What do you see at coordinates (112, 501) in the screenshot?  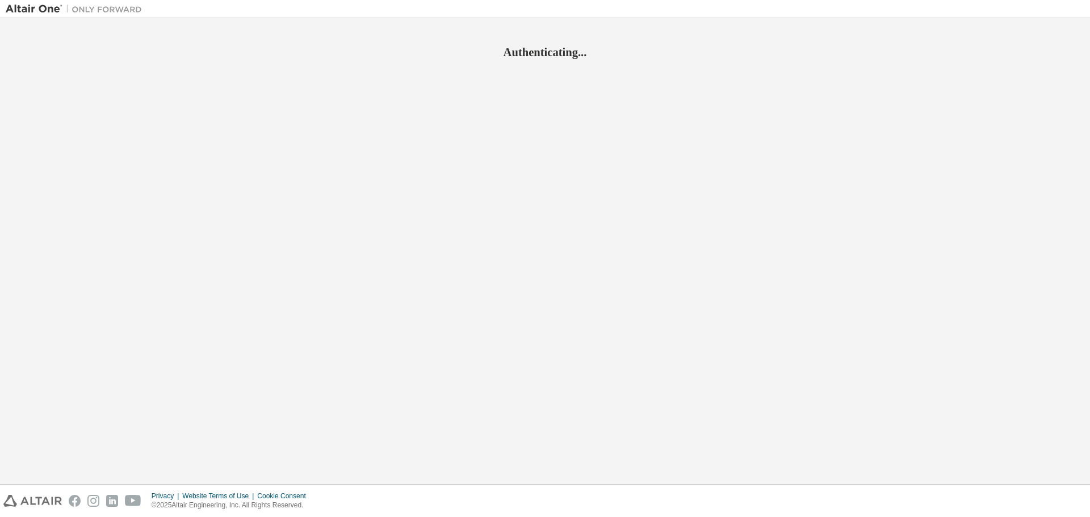 I see `img: linkedin.svg` at bounding box center [112, 501].